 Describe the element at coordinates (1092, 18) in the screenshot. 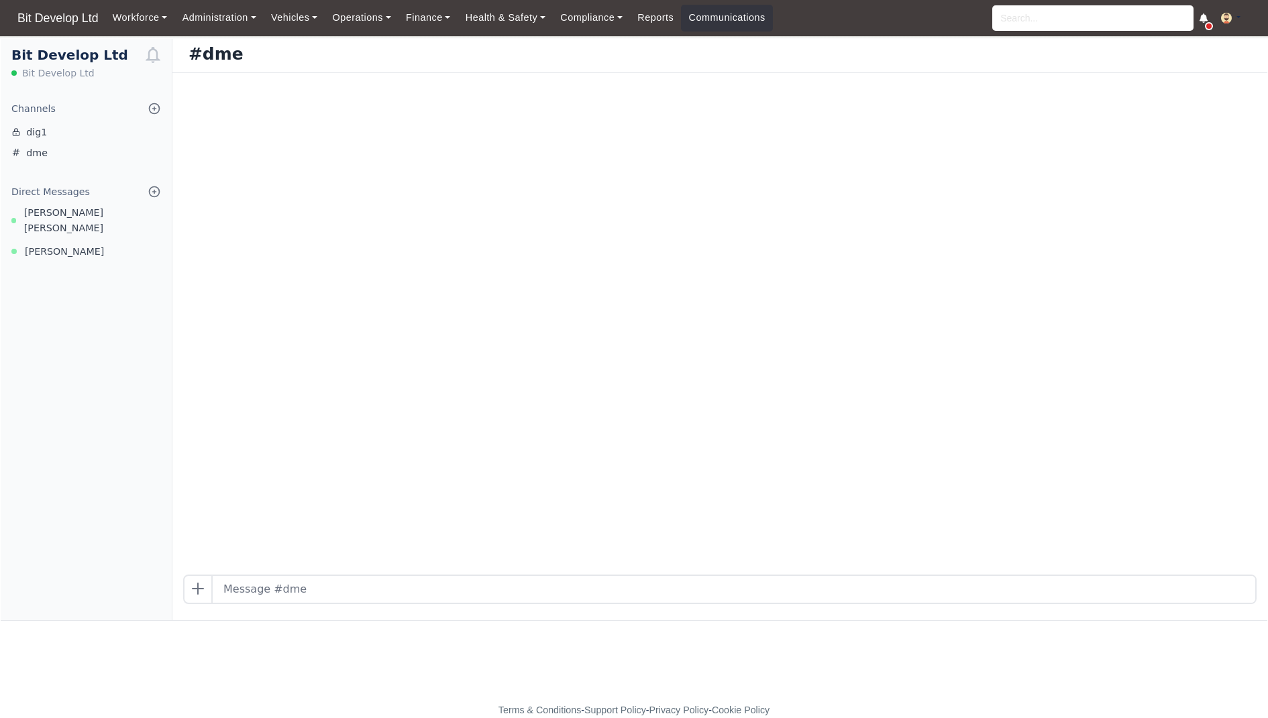

I see `input: Search...` at that location.